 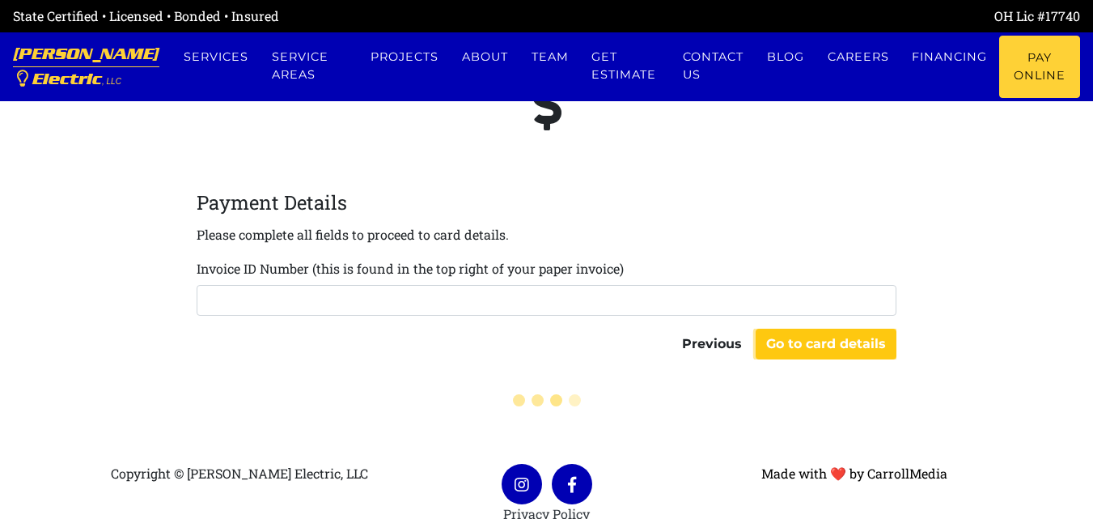 What do you see at coordinates (855, 473) in the screenshot?
I see `span: Made with ❤ by CarrollMedia` at bounding box center [855, 473].